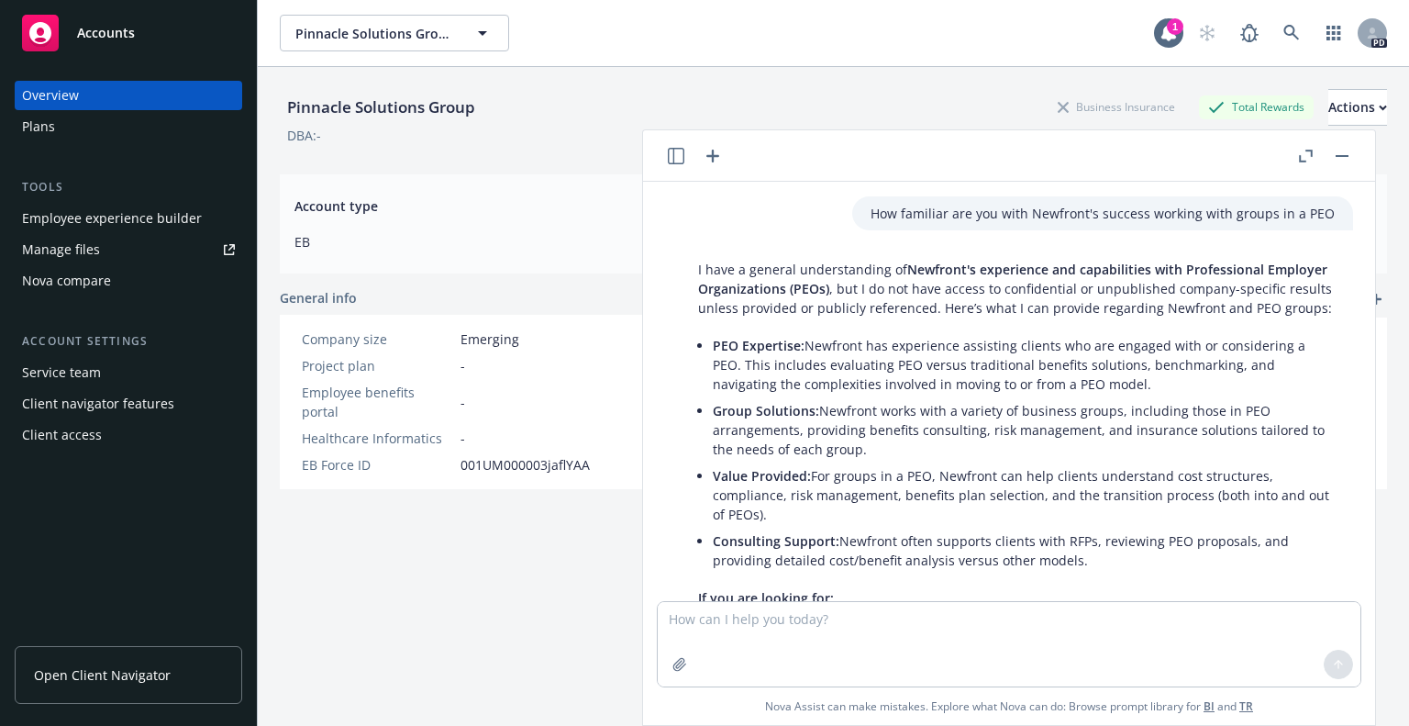 Image resolution: width=1409 pixels, height=726 pixels. What do you see at coordinates (1024, 364) in the screenshot?
I see `li: Newfront has experience assisting clients who are engaged with or considering a PEO. This include...` at bounding box center [1024, 364].